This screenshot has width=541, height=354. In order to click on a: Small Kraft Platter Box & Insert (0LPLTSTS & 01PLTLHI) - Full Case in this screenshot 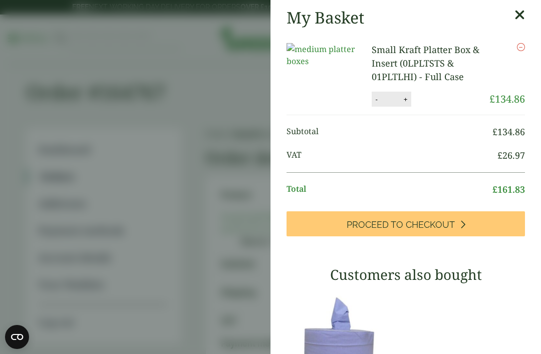, I will do `click(425, 63)`.